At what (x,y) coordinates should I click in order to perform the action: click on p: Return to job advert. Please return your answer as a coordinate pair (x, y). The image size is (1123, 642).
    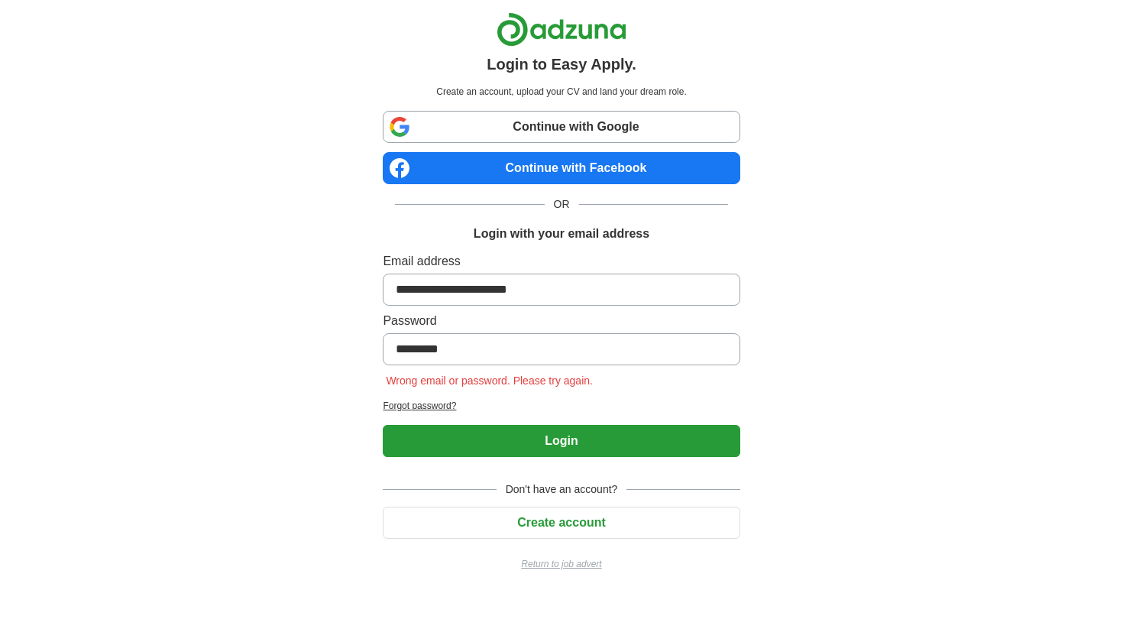
    Looking at the image, I should click on (561, 564).